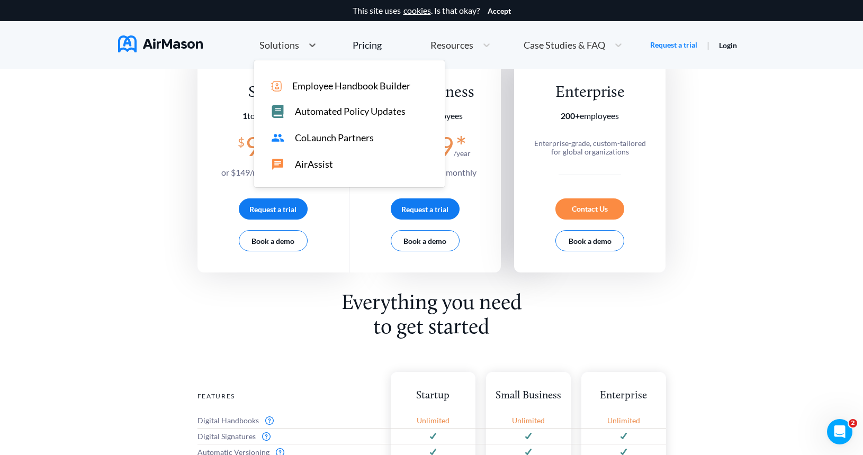  What do you see at coordinates (564, 45) in the screenshot?
I see `span: Case Studies & FAQ` at bounding box center [564, 45].